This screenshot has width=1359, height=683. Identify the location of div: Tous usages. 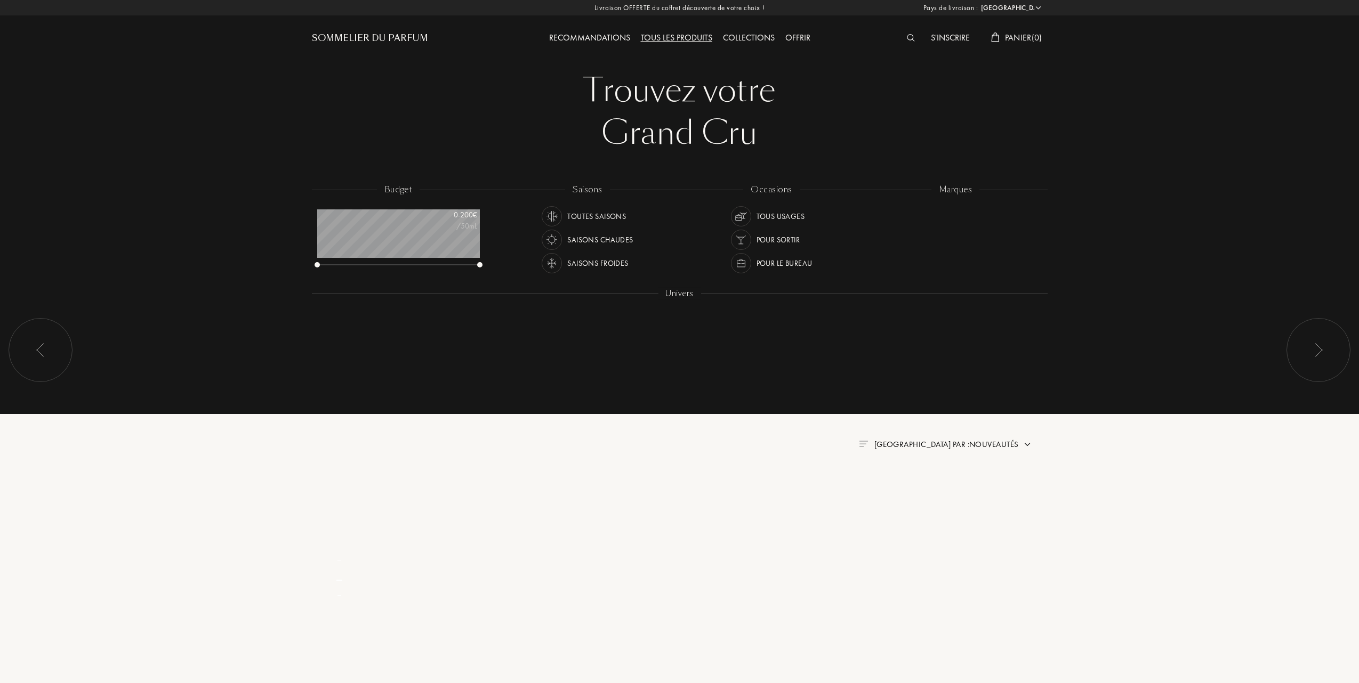
(780, 216).